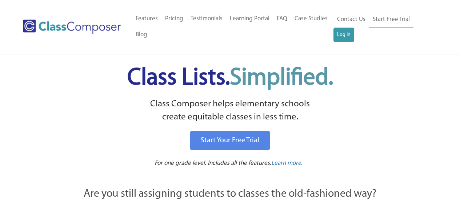 Image resolution: width=460 pixels, height=200 pixels. Describe the element at coordinates (249, 19) in the screenshot. I see `a: Learning Portal` at that location.